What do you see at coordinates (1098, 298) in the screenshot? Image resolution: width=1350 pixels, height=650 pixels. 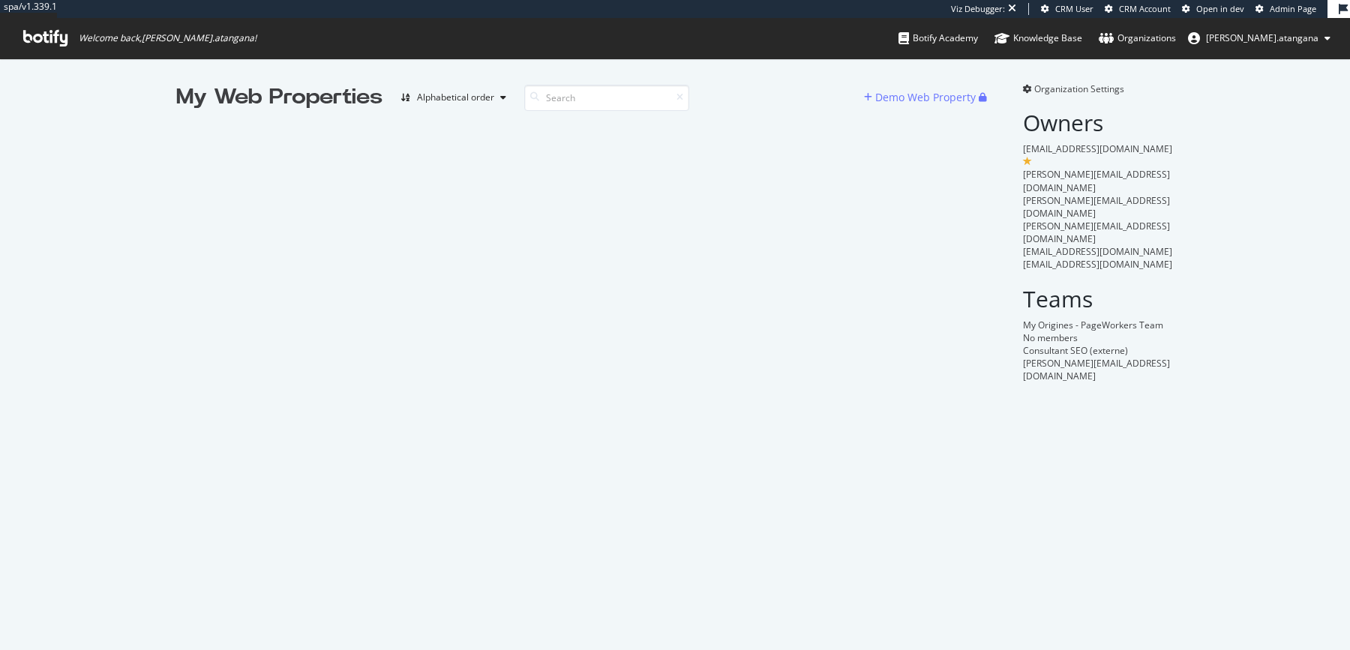 I see `h2: Teams` at bounding box center [1098, 298].